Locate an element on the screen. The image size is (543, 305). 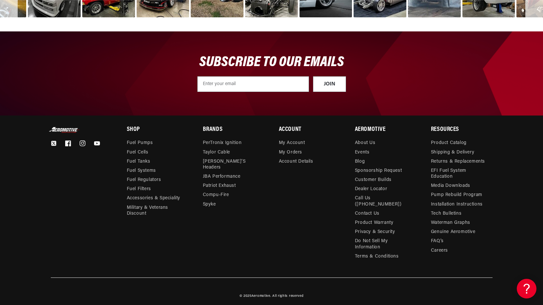
a: Taylor Cable is located at coordinates (216, 153).